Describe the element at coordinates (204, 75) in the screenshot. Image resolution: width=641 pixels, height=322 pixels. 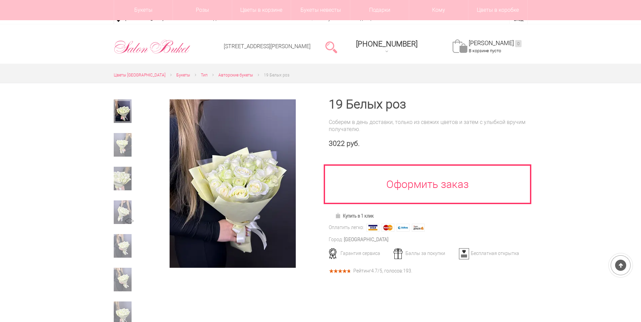
I see `span: Тип` at that location.